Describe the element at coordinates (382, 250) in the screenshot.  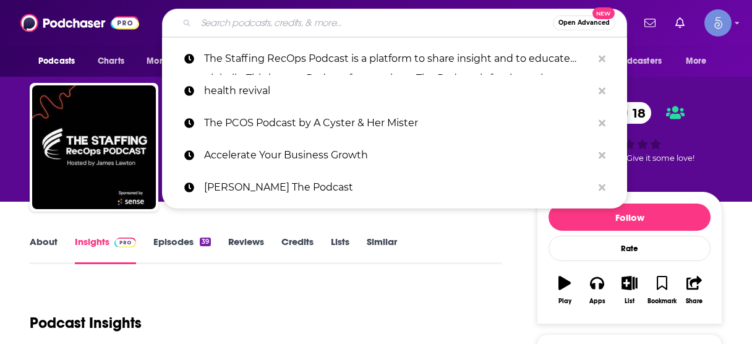
I see `a: Similar` at that location.